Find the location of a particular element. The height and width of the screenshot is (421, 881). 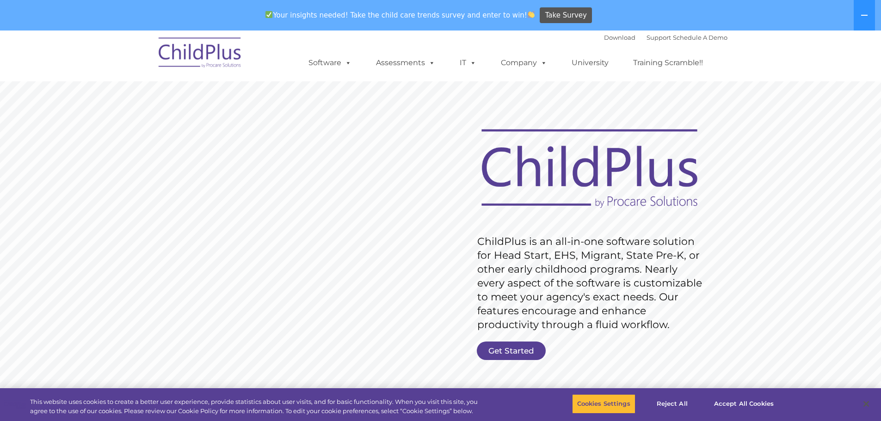

div: This website uses cookies to create a better user experience, provide statistics about user visit... is located at coordinates (257, 406).